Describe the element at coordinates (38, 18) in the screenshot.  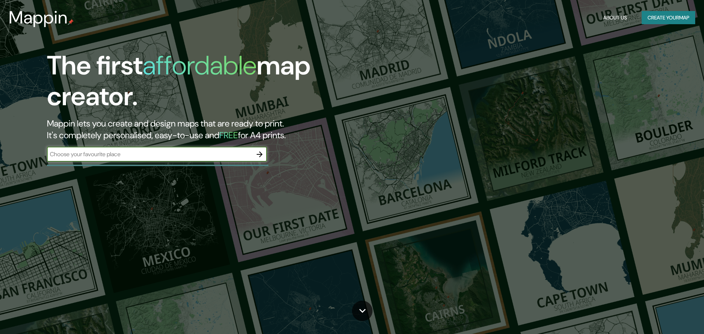
I see `h3: Mappin` at that location.